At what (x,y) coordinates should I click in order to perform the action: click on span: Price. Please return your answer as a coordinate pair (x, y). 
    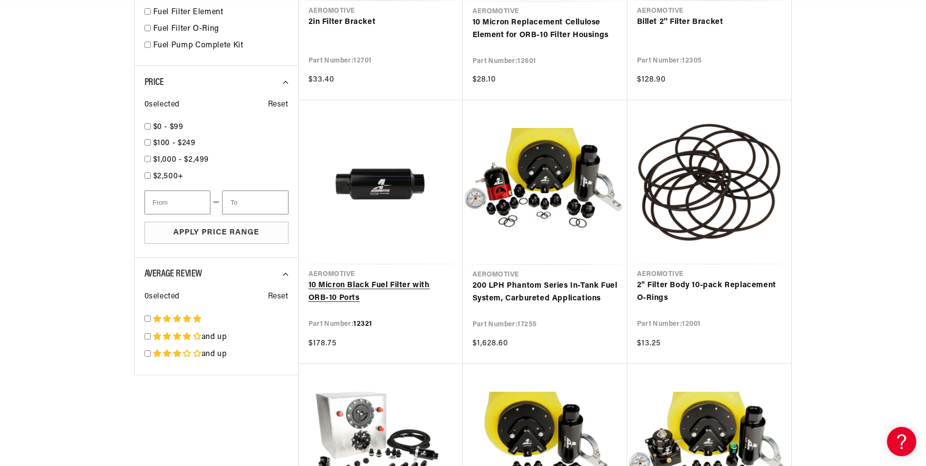
    Looking at the image, I should click on (154, 83).